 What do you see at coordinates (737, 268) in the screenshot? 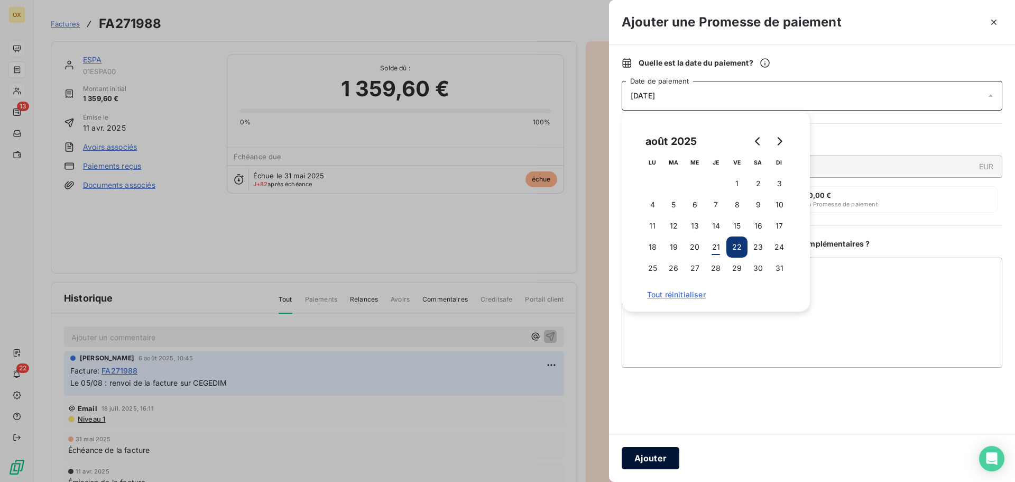
I see `button: 29` at bounding box center [737, 268].